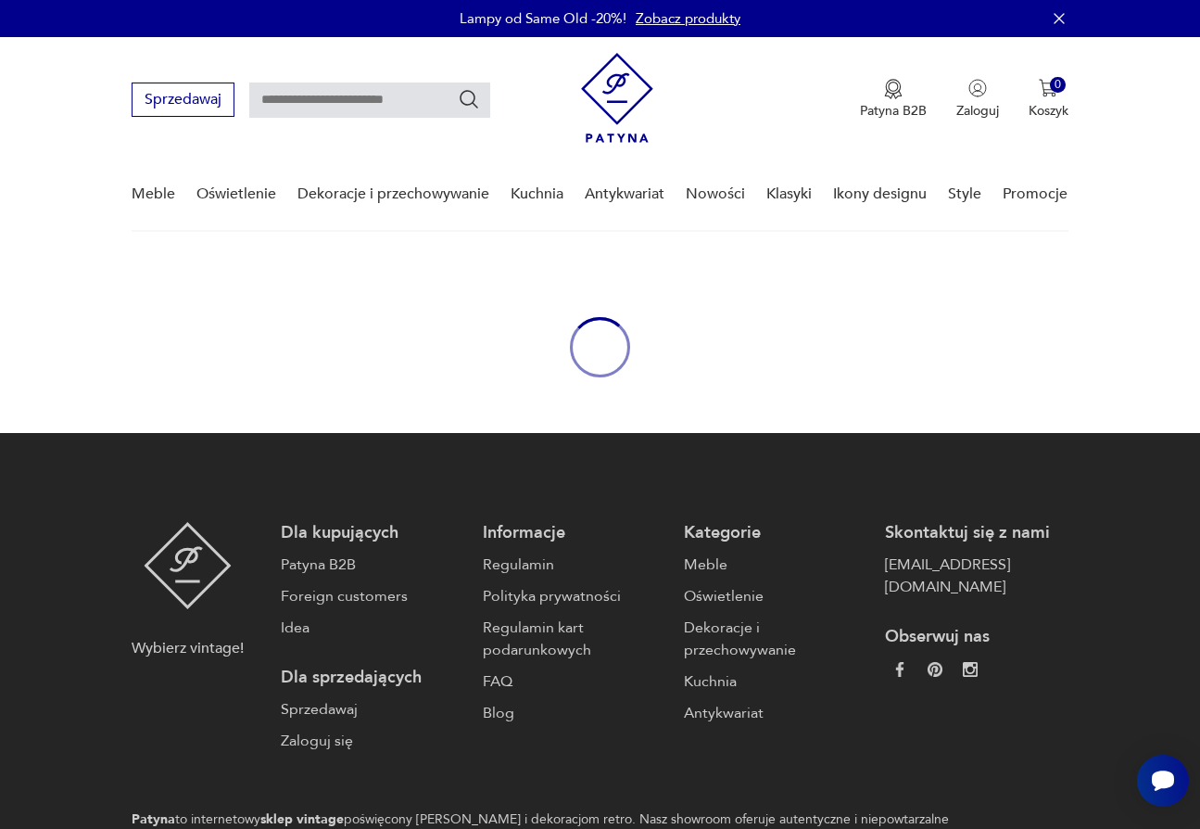 The width and height of the screenshot is (1200, 829). Describe the element at coordinates (1058, 84) in the screenshot. I see `div: 0` at that location.